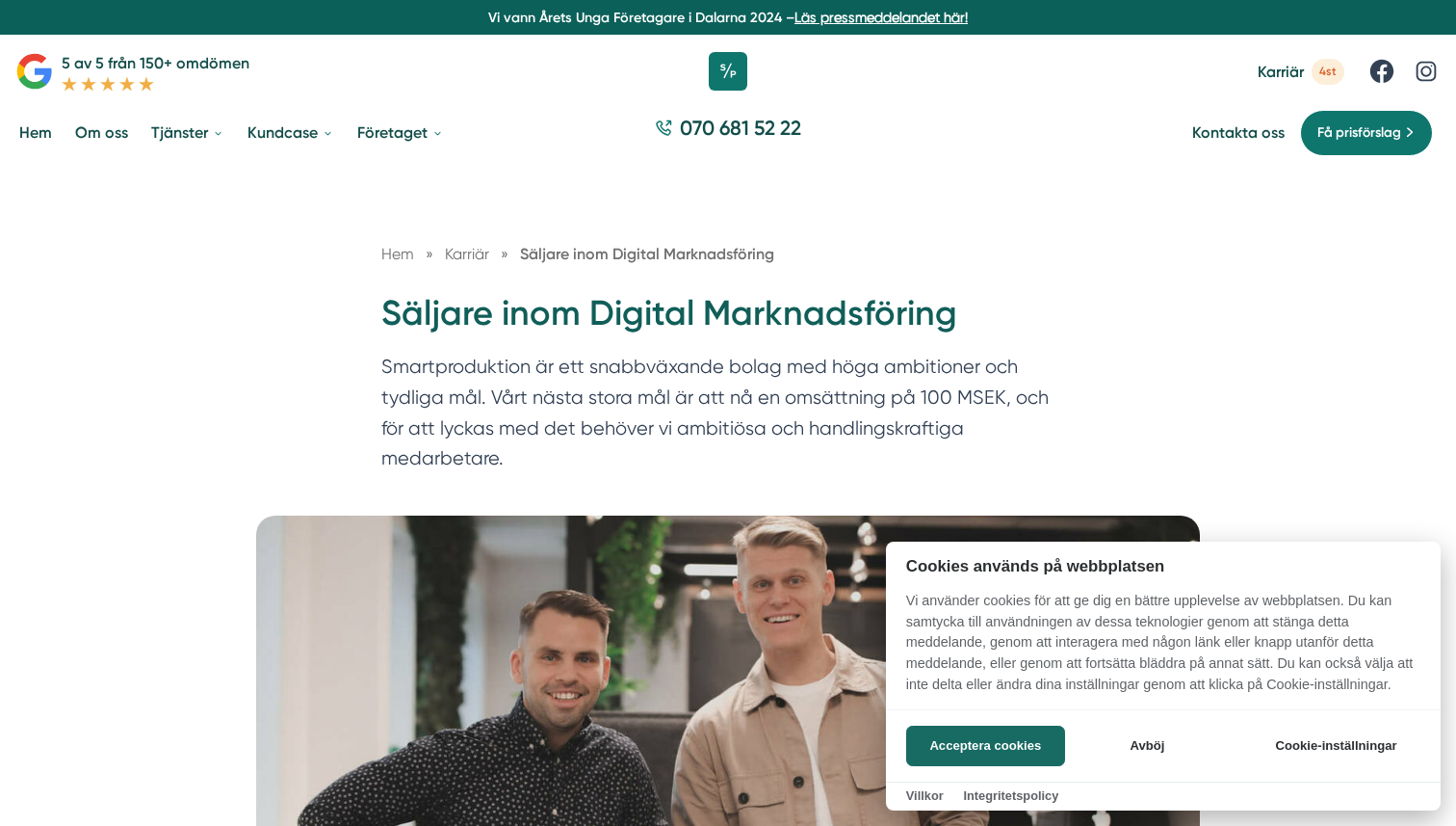 The height and width of the screenshot is (826, 1456). Describe the element at coordinates (1336, 746) in the screenshot. I see `button: Cookie-inställningar` at that location.